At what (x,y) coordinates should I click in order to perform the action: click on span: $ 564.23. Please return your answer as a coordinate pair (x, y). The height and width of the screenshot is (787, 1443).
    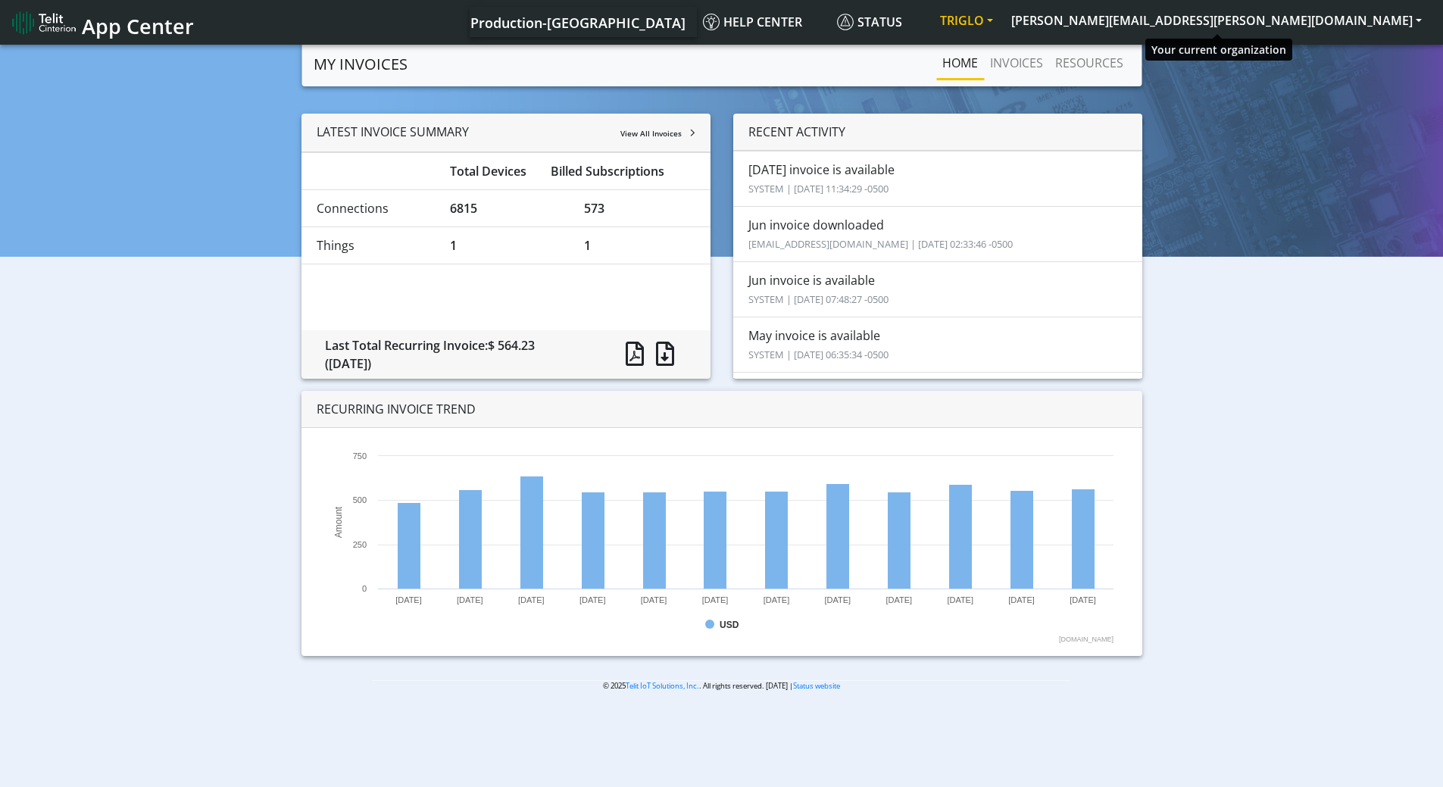
    Looking at the image, I should click on (511, 345).